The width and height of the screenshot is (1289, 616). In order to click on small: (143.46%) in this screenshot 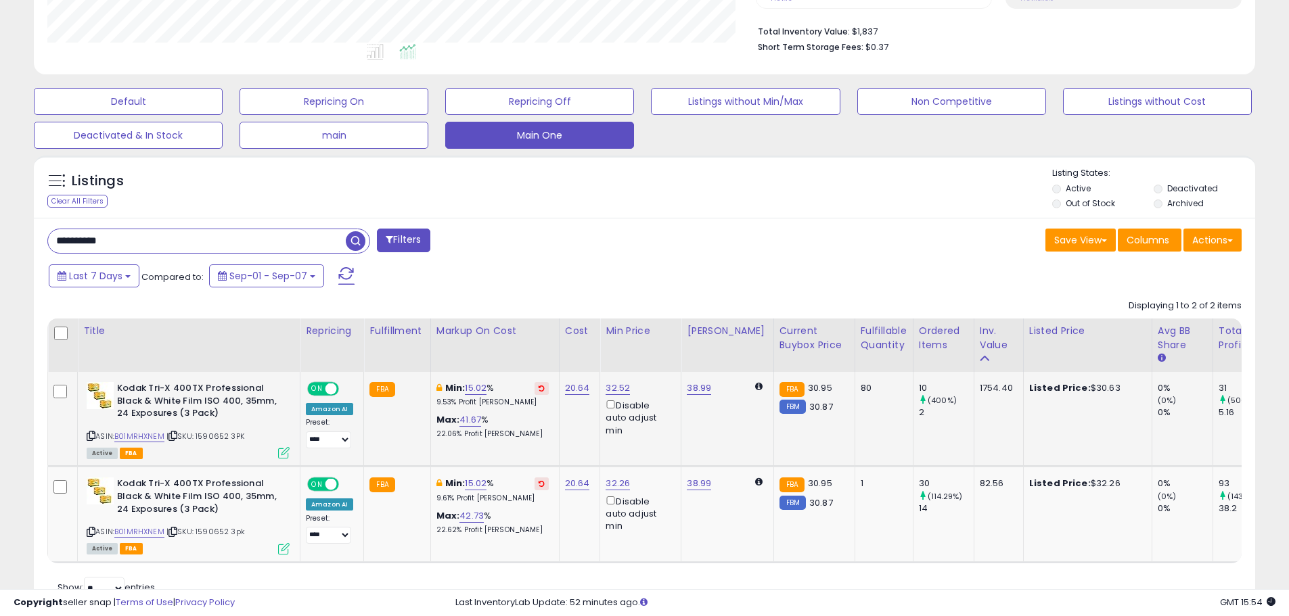, I will do `click(1245, 497)`.